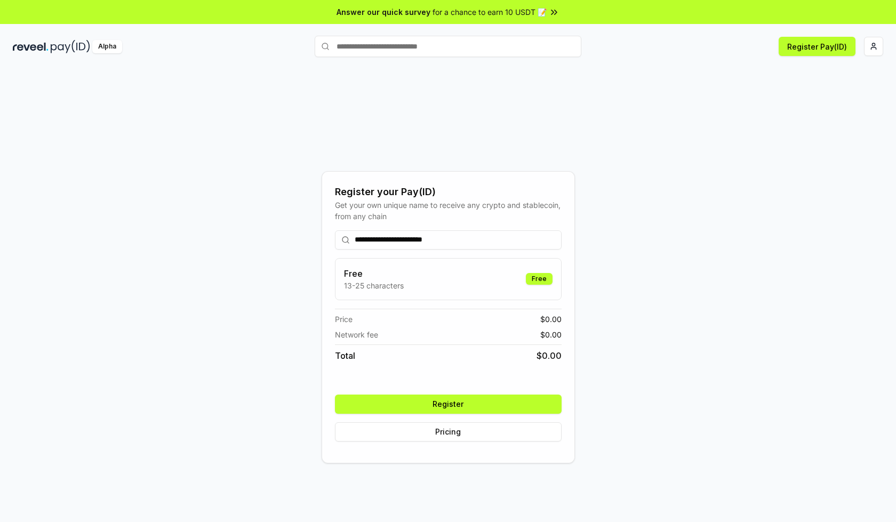 The image size is (896, 522). Describe the element at coordinates (448, 211) in the screenshot. I see `div: Get your own unique name to receive any crypto and stablecoin, from any chain` at that location.